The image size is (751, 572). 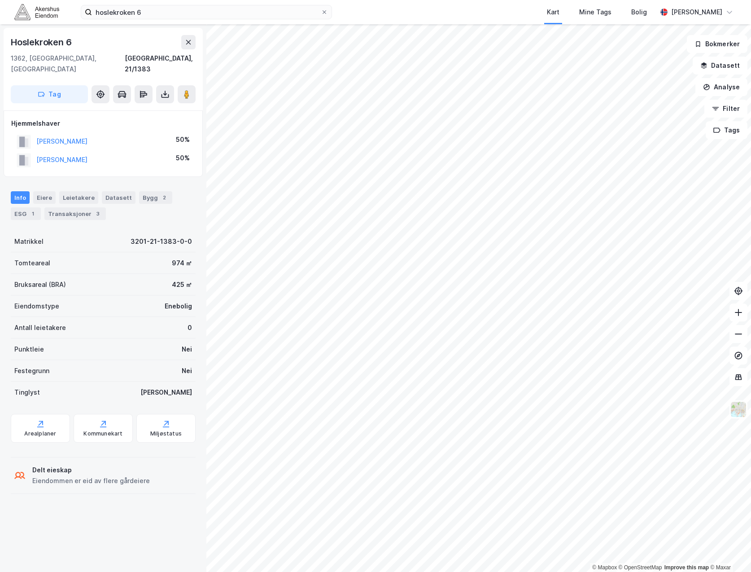 What do you see at coordinates (91, 481) in the screenshot?
I see `div: Eiendommen er eid av flere gårdeiere` at bounding box center [91, 481].